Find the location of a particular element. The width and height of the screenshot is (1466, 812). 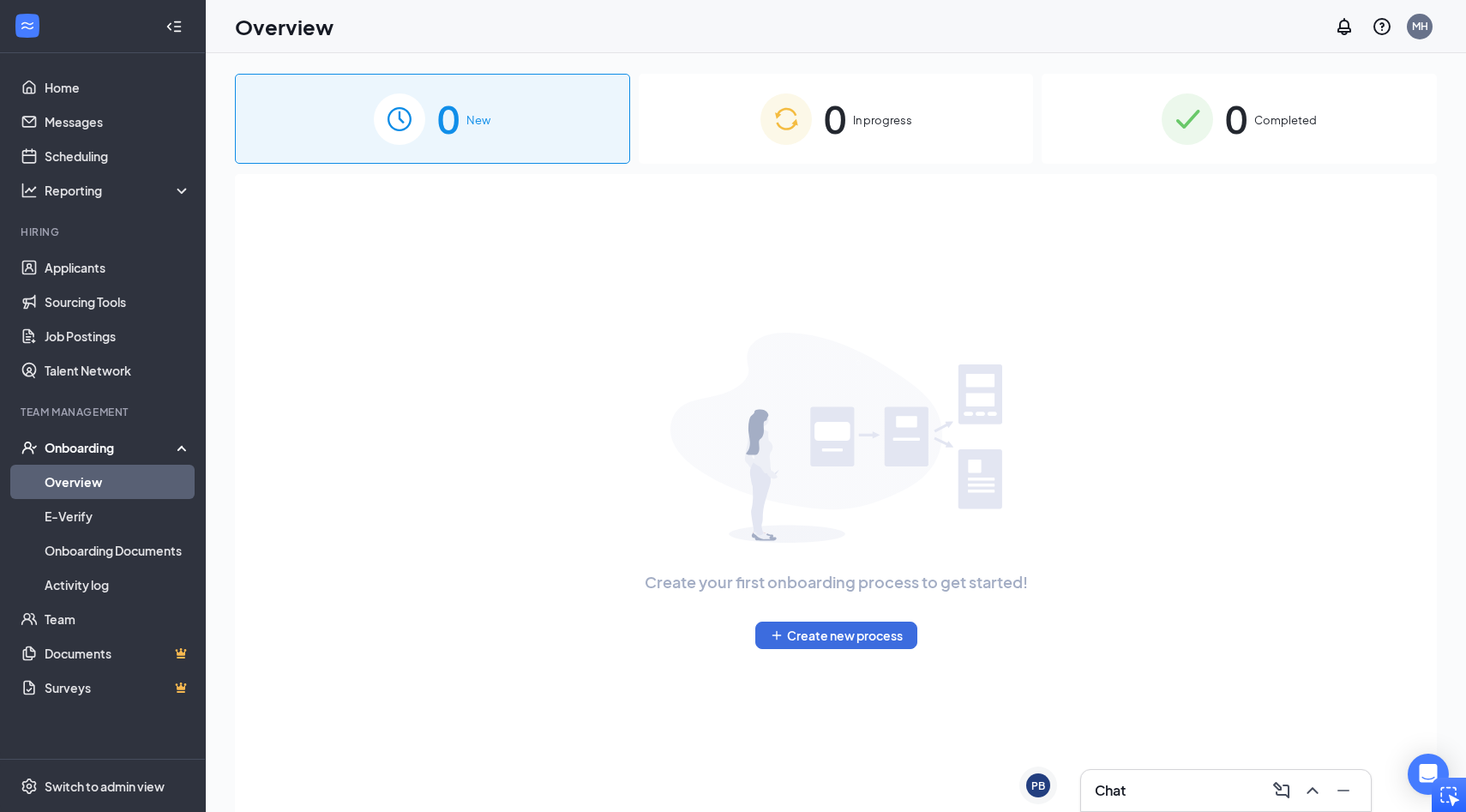

a: Home is located at coordinates (118, 88).